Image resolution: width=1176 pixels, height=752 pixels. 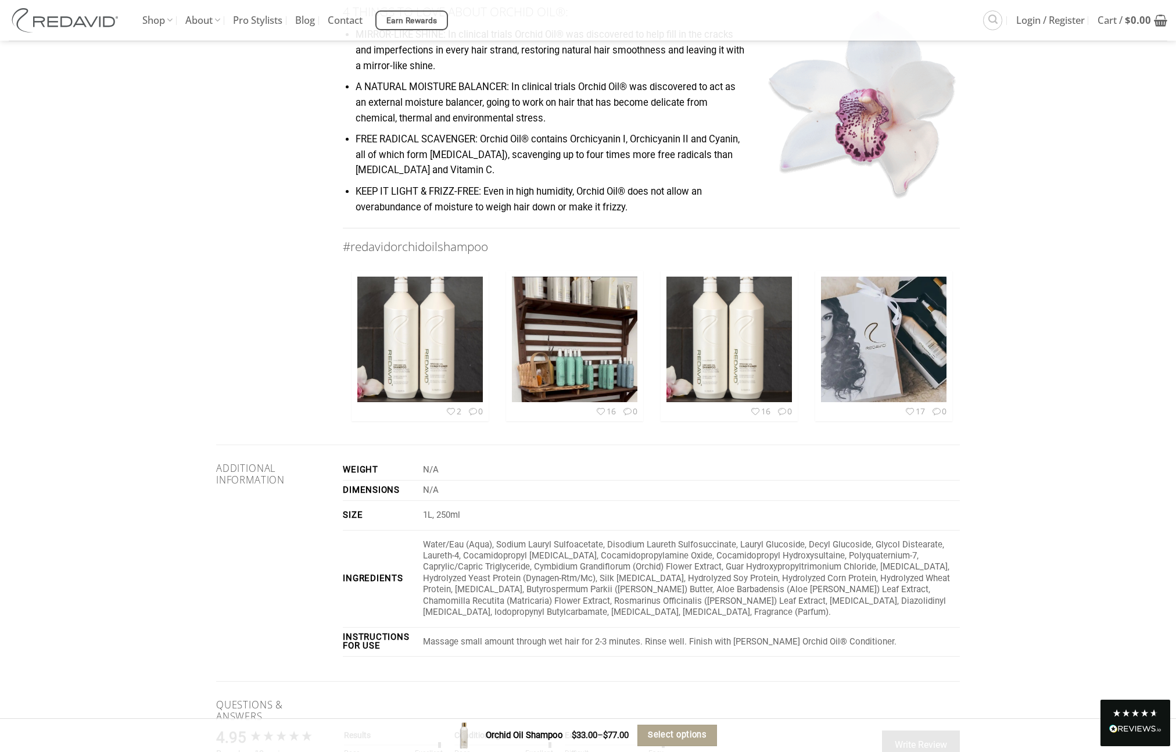 What do you see at coordinates (463, 735) in the screenshot?
I see `img: REDAVID Orchid Oil Shampoo` at bounding box center [463, 735].